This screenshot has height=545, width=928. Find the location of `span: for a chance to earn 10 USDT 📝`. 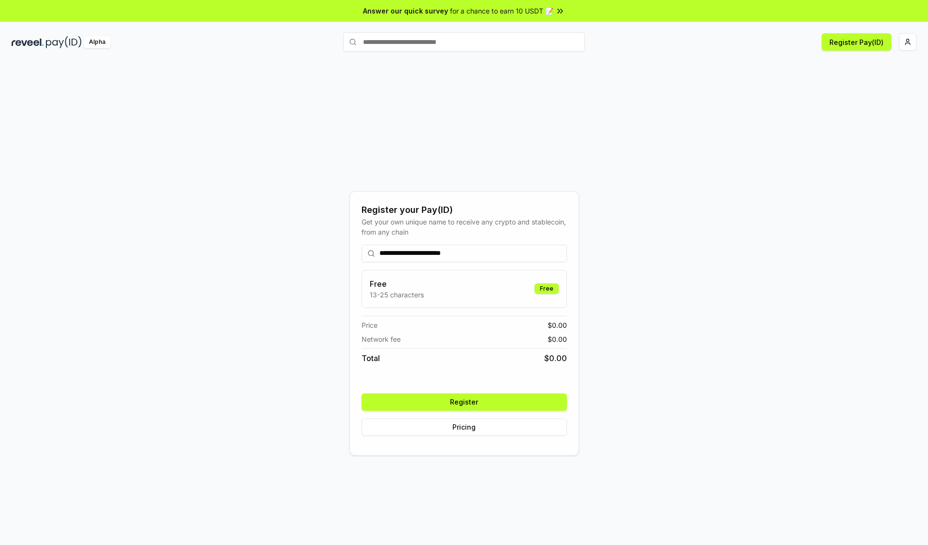

span: for a chance to earn 10 USDT 📝 is located at coordinates (501, 11).